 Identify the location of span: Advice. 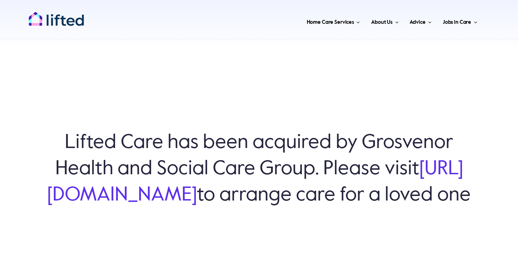
(417, 22).